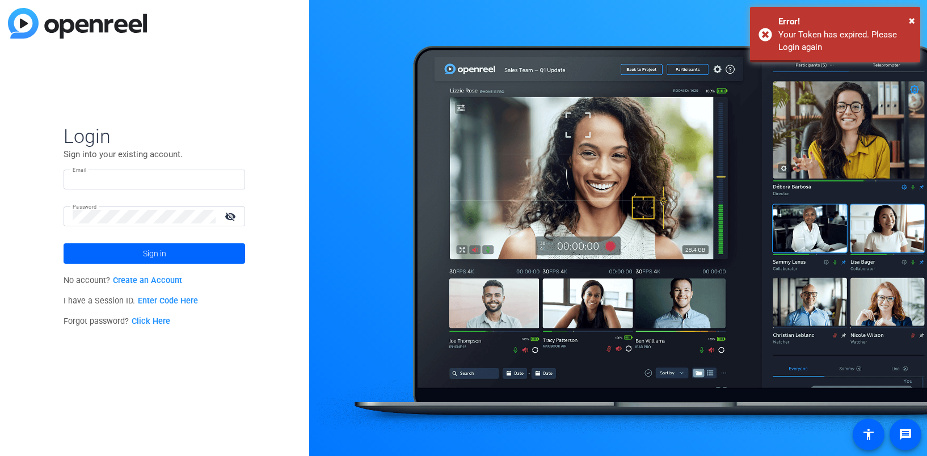  Describe the element at coordinates (154, 253) in the screenshot. I see `span: Sign in` at that location.